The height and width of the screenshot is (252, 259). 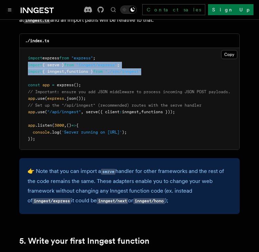 What do you see at coordinates (130, 186) in the screenshot?
I see `p: 👉 Note that you can import a handler for other frameworks and the rest of the code remains the sa...` at bounding box center [130, 186].